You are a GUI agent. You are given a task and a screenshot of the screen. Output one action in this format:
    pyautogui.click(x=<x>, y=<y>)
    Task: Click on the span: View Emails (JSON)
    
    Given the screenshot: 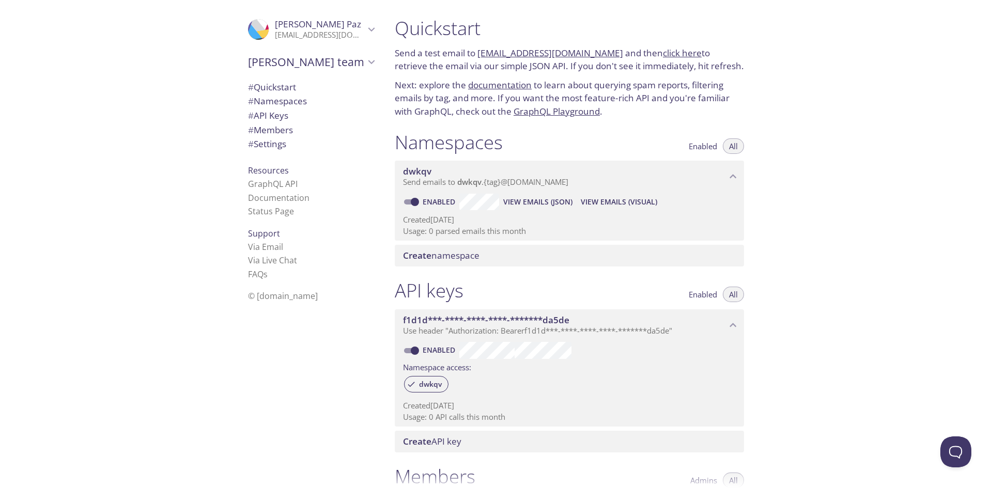 What is the action you would take?
    pyautogui.click(x=538, y=202)
    